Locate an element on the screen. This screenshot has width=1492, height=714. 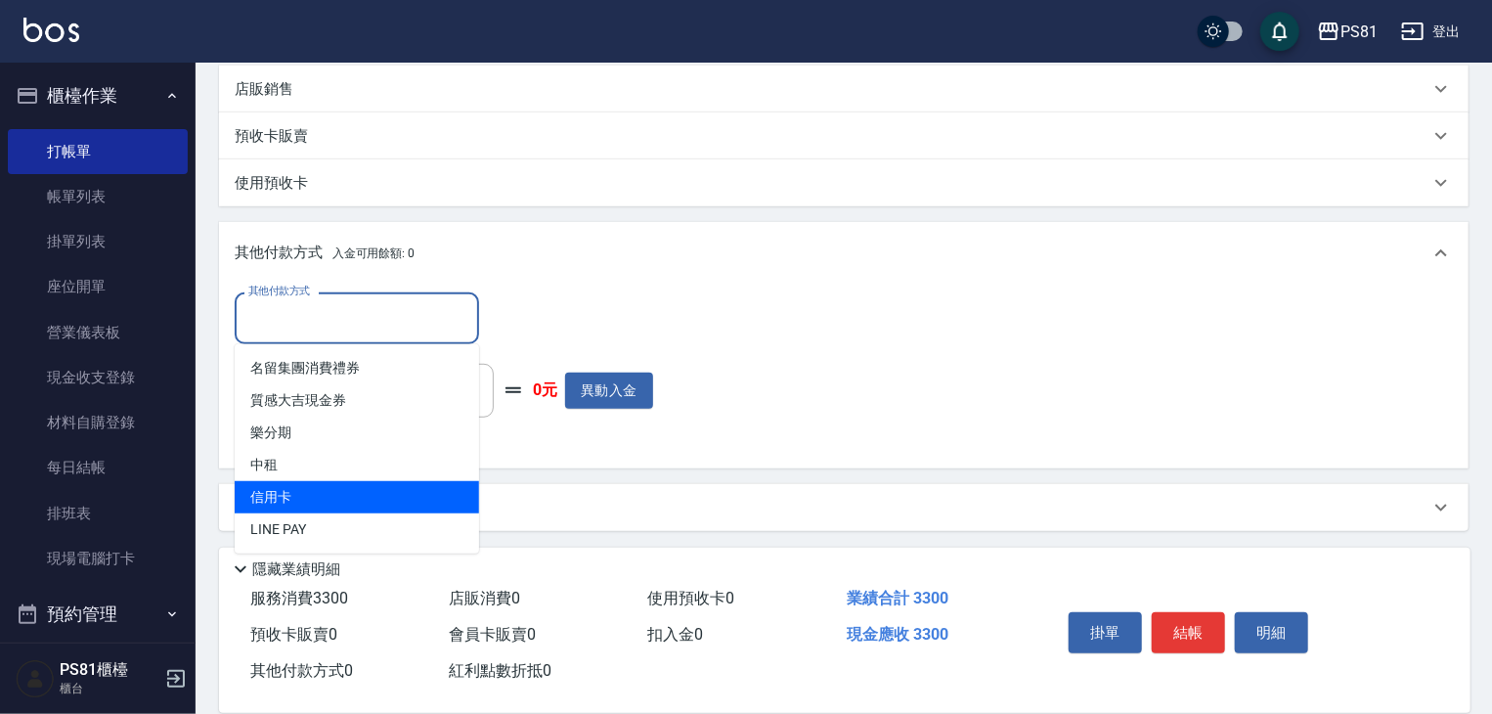
p: 使用預收卡 is located at coordinates (271, 183).